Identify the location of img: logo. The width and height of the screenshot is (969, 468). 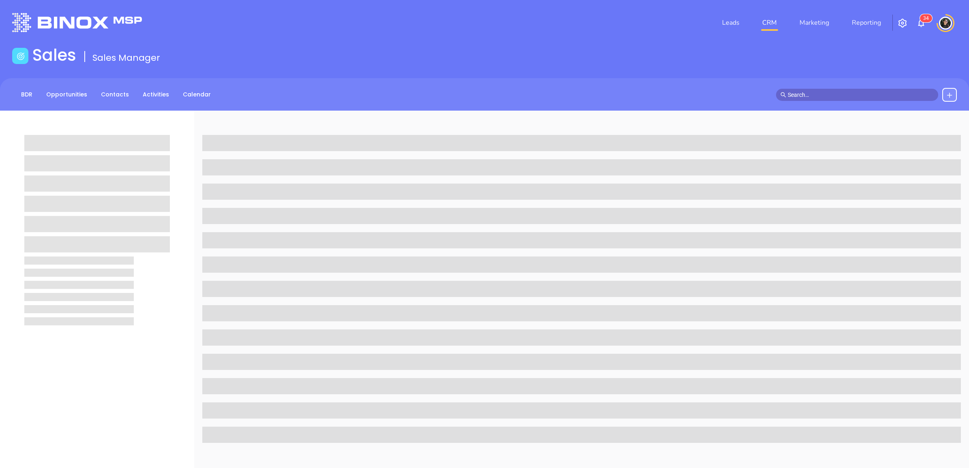
(77, 22).